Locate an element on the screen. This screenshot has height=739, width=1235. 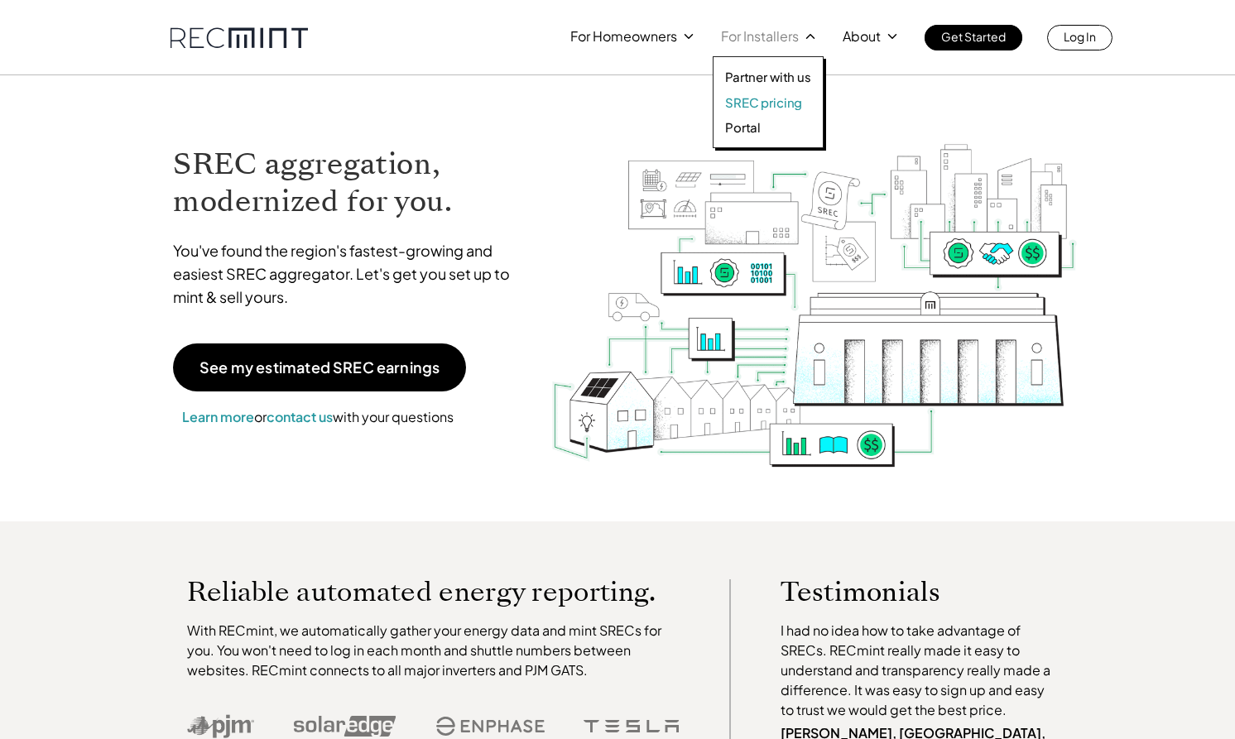
p: For Installers is located at coordinates (760, 36).